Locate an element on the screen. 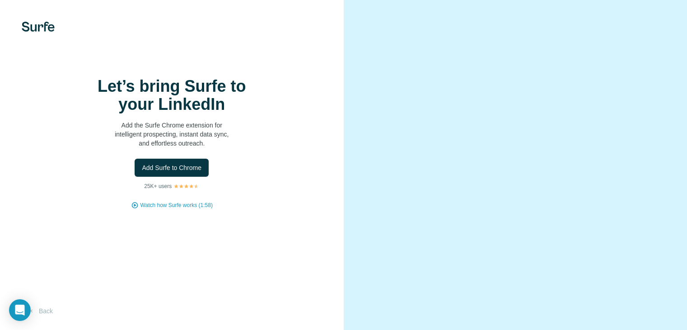 Image resolution: width=687 pixels, height=330 pixels. h1: Let’s bring Surfe to your LinkedIn is located at coordinates (172, 95).